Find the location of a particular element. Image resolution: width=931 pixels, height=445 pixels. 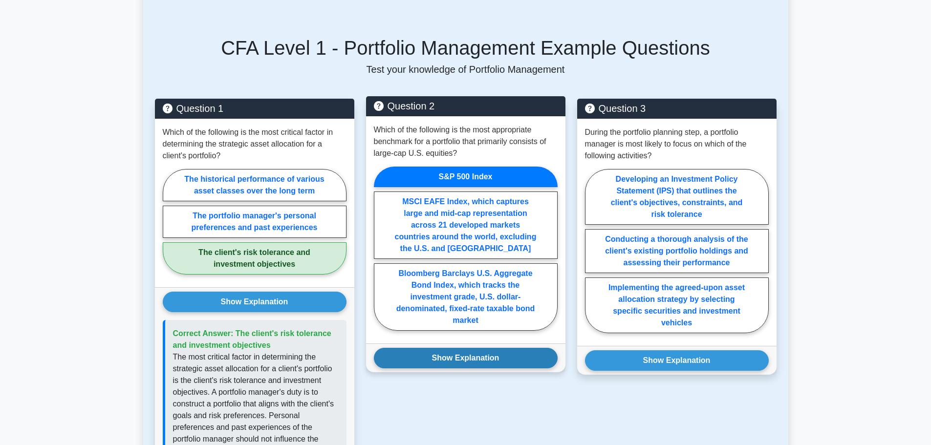

label: The client's risk tolerance and investment objectives is located at coordinates (255, 259).